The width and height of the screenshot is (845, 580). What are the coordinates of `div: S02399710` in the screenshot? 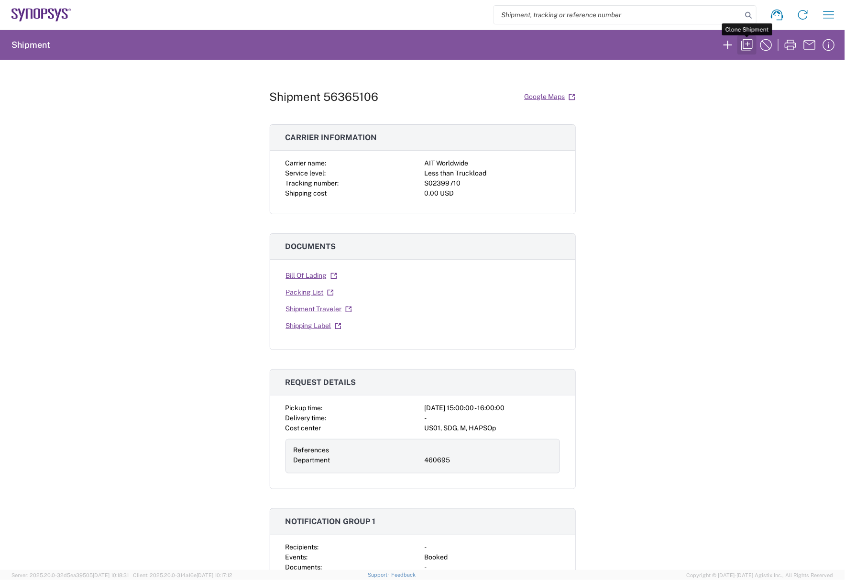 It's located at (492, 183).